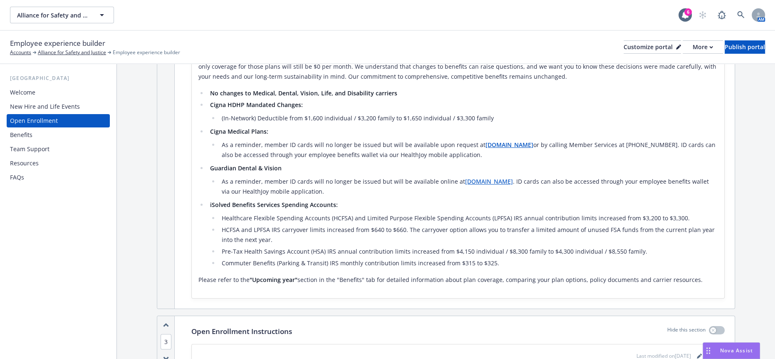 The width and height of the screenshot is (775, 359). I want to click on div: Resources, so click(24, 163).